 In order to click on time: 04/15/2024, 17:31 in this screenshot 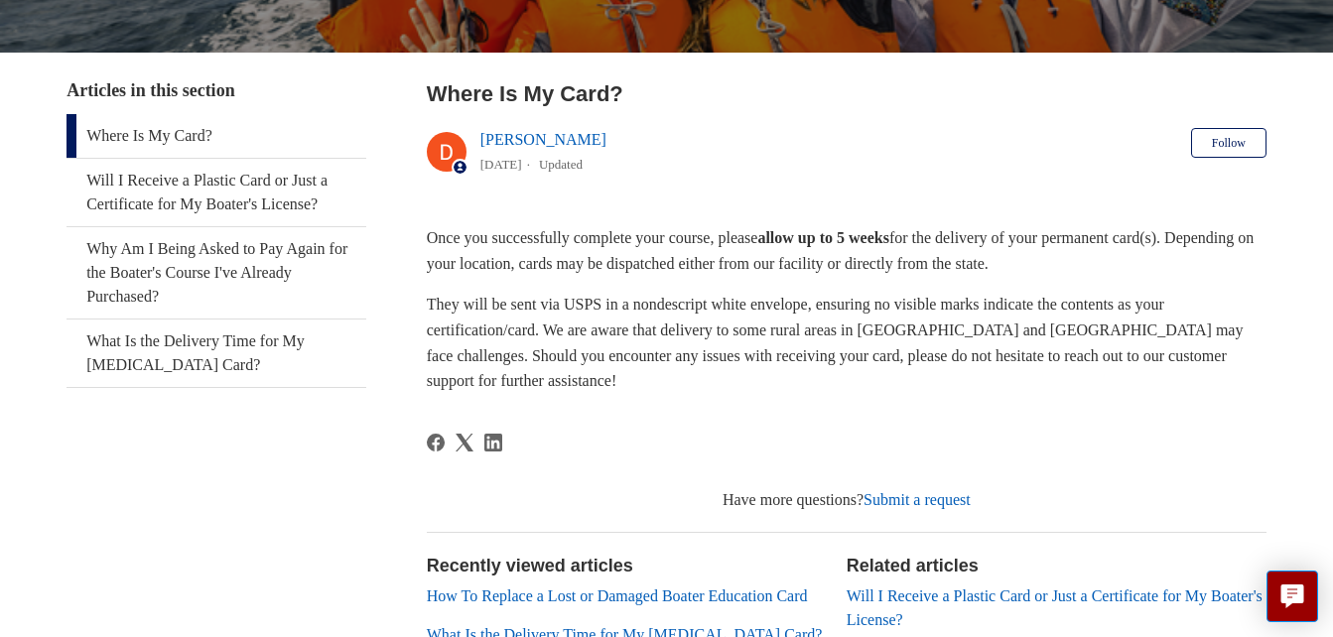, I will do `click(501, 164)`.